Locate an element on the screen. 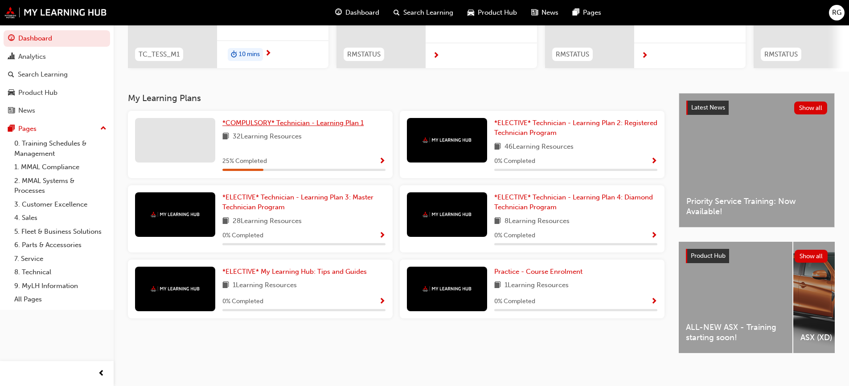 The image size is (849, 386). a: *COMPULSORY* Technician - Learning Plan 1 is located at coordinates (295, 123).